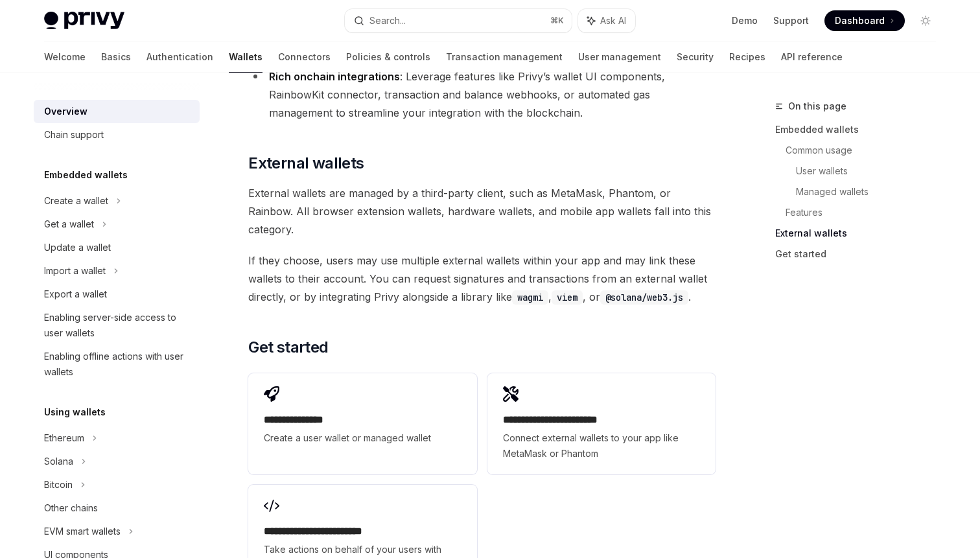 This screenshot has height=558, width=980. What do you see at coordinates (84, 21) in the screenshot?
I see `img: light logo` at bounding box center [84, 21].